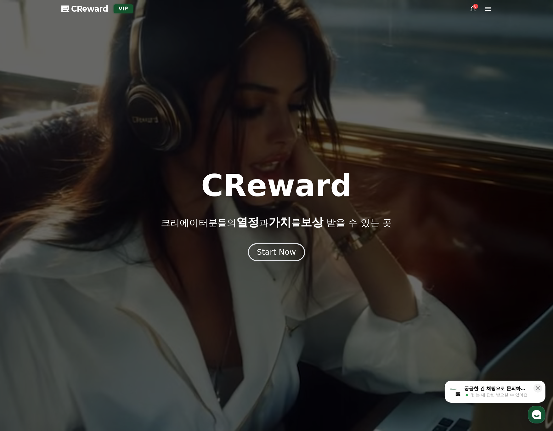  I want to click on span: 열정, so click(248, 222).